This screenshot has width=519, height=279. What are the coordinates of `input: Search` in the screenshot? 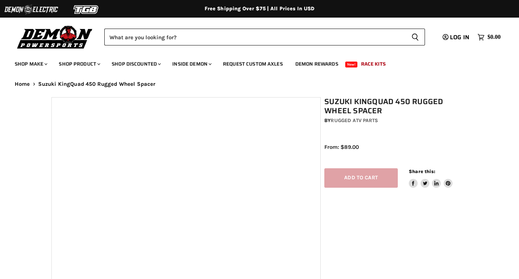 It's located at (255, 37).